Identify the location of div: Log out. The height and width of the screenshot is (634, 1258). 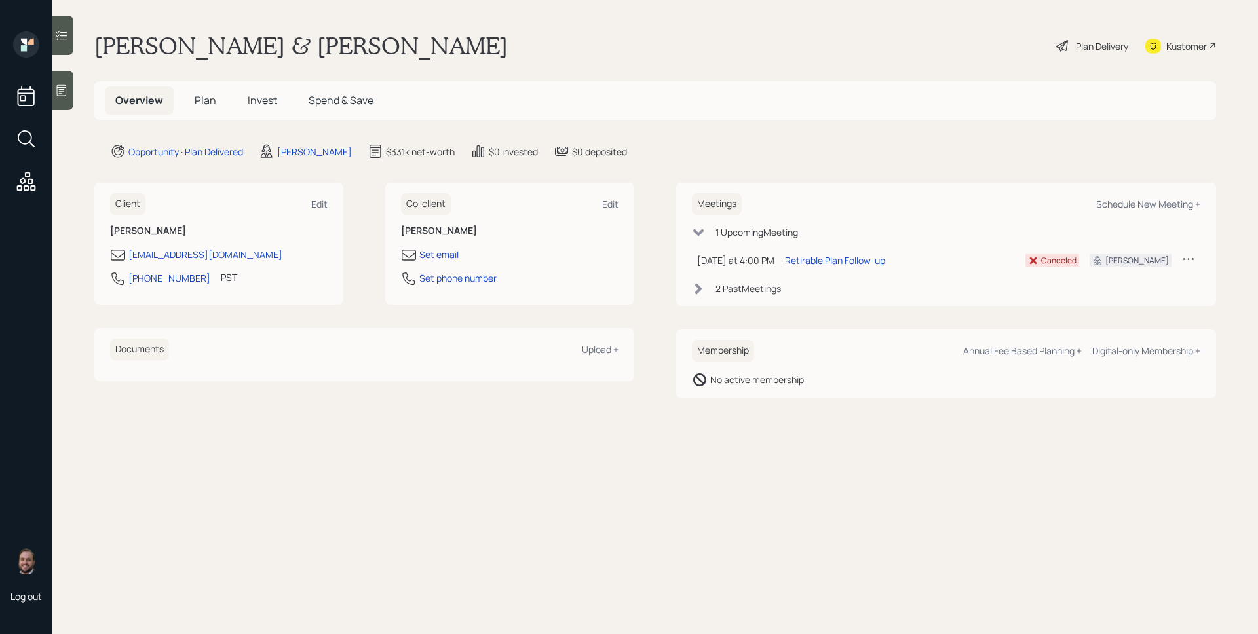
(26, 596).